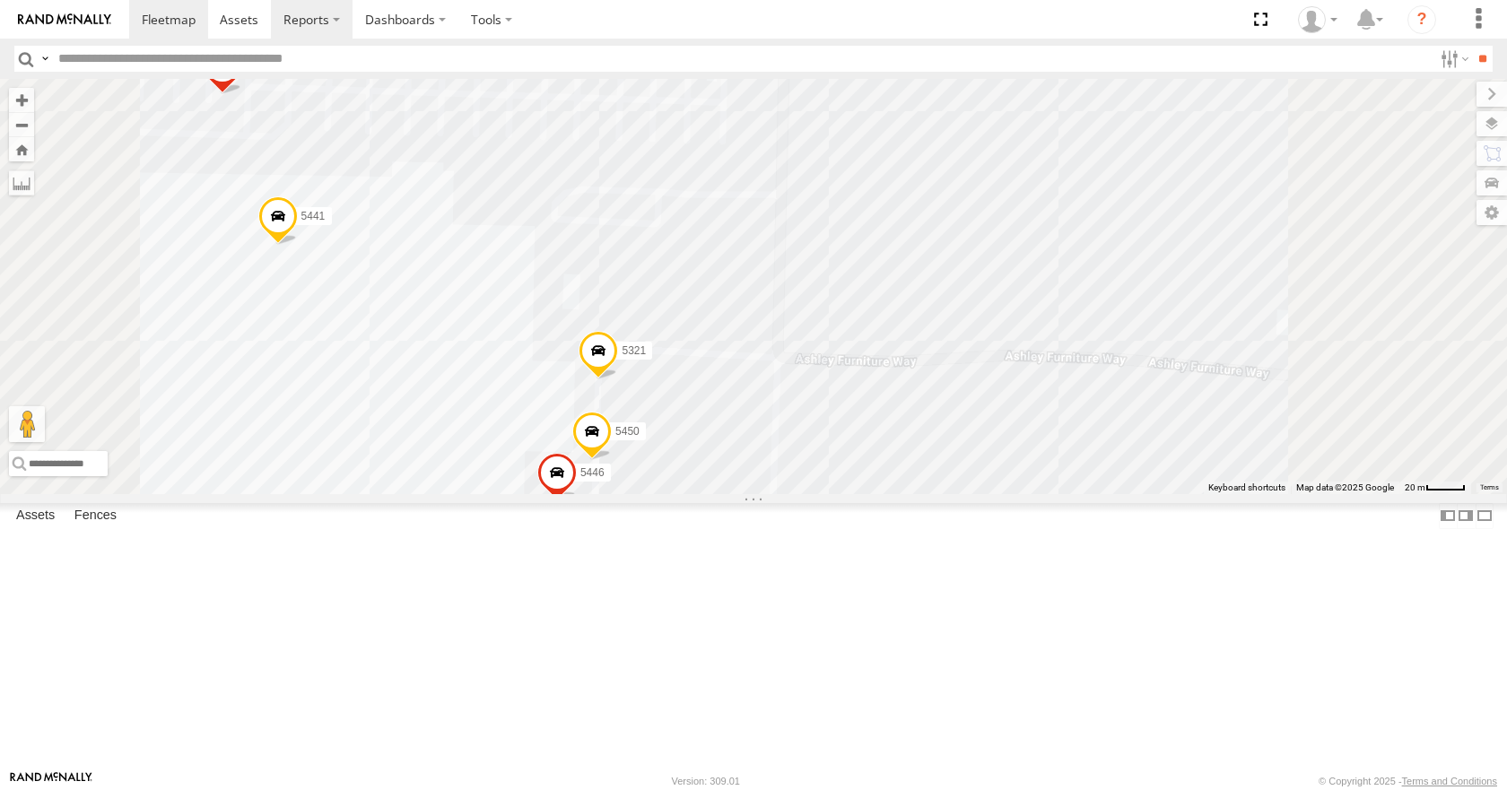 This screenshot has width=1507, height=790. I want to click on div: Version: 309.01, so click(706, 781).